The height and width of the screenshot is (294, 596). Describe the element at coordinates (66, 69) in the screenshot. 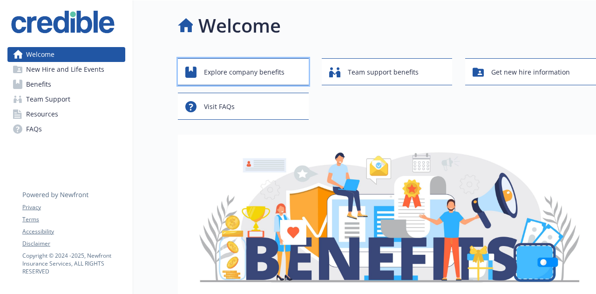

I see `a: New Hire and Life Events` at that location.